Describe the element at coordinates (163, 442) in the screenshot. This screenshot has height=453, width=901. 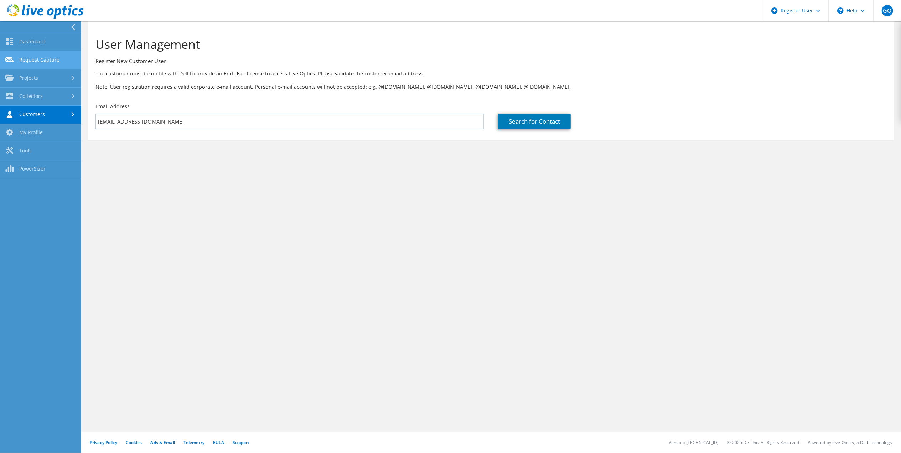
I see `a: Ads & Email` at that location.